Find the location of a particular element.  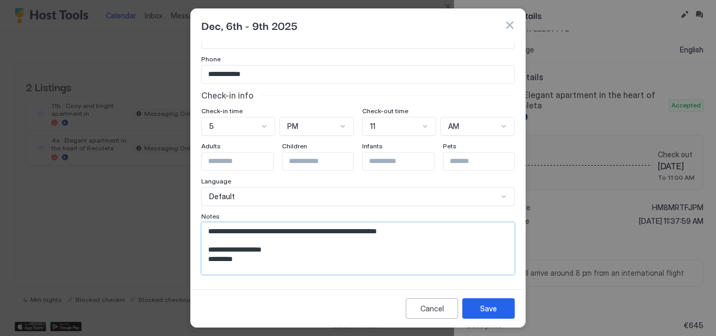

span: Pets is located at coordinates (450, 146).